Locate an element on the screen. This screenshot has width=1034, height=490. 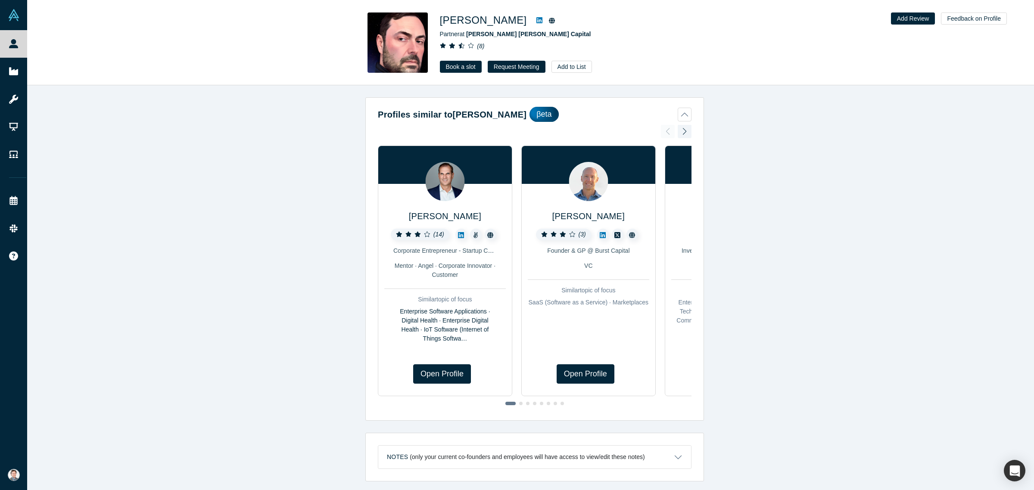
img: Christian Busch's Profile Image is located at coordinates (444, 181).